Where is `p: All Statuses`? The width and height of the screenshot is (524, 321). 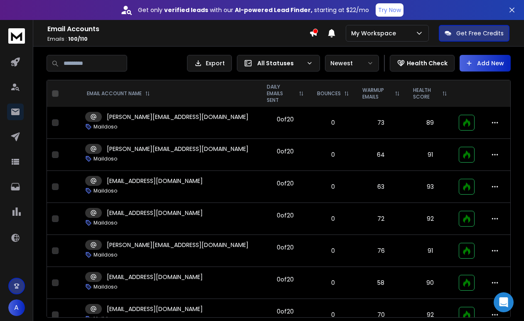 p: All Statuses is located at coordinates (280, 63).